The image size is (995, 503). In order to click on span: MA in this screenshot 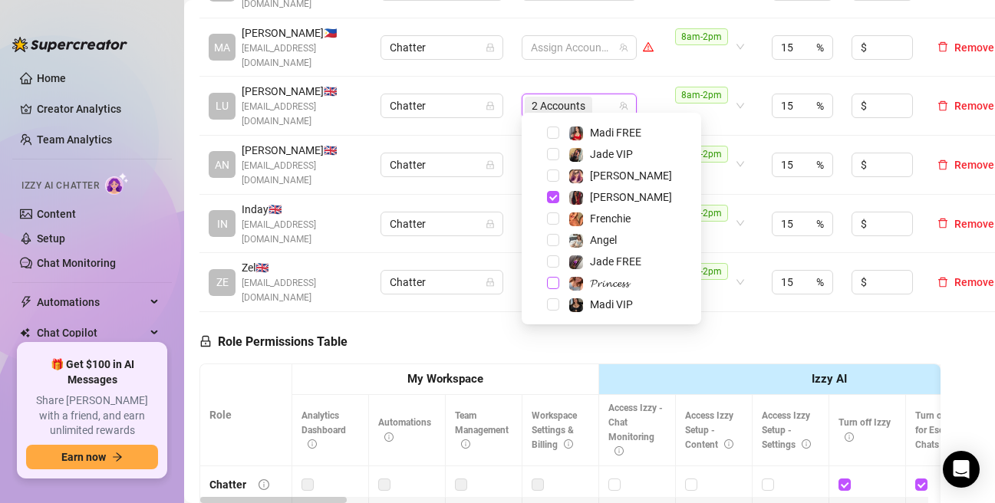, I will do `click(222, 48)`.